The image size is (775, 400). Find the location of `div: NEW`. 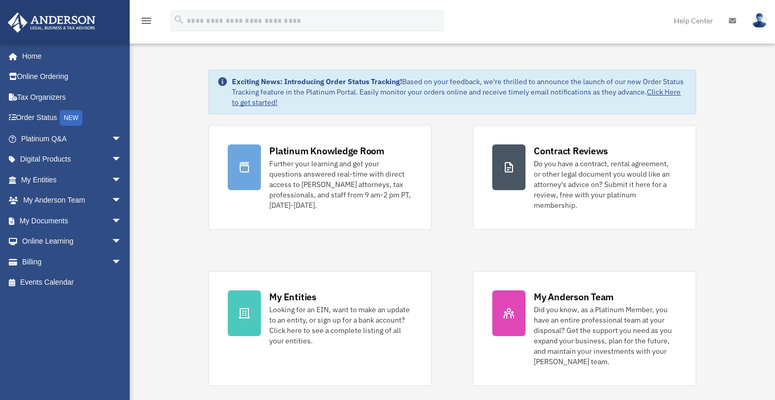

div: NEW is located at coordinates (71, 118).